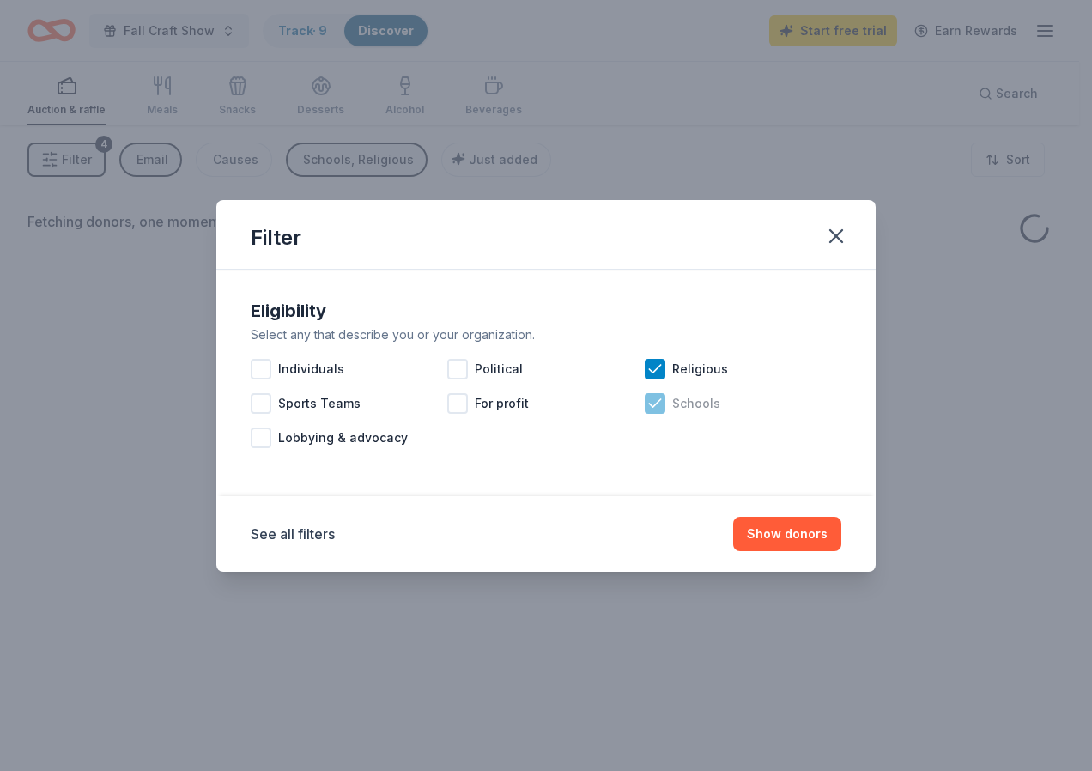  I want to click on span: Sports Teams, so click(319, 403).